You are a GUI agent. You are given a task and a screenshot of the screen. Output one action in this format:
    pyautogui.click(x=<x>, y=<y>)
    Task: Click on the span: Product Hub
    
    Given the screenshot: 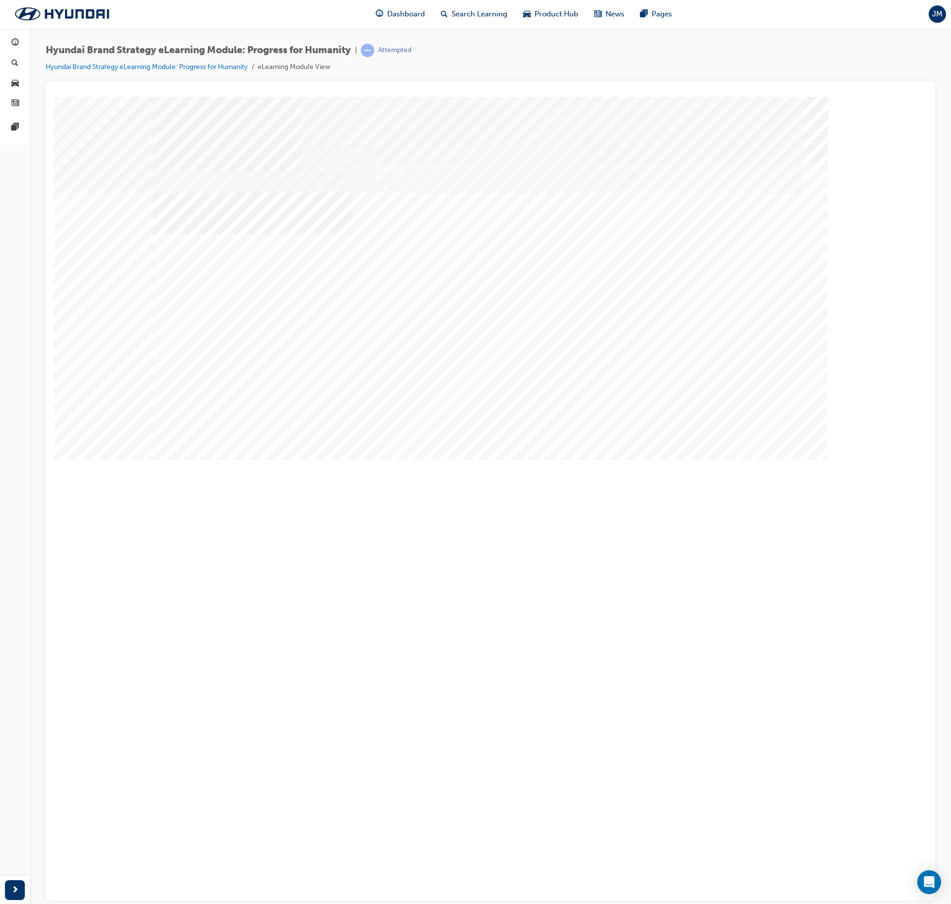 What is the action you would take?
    pyautogui.click(x=557, y=14)
    